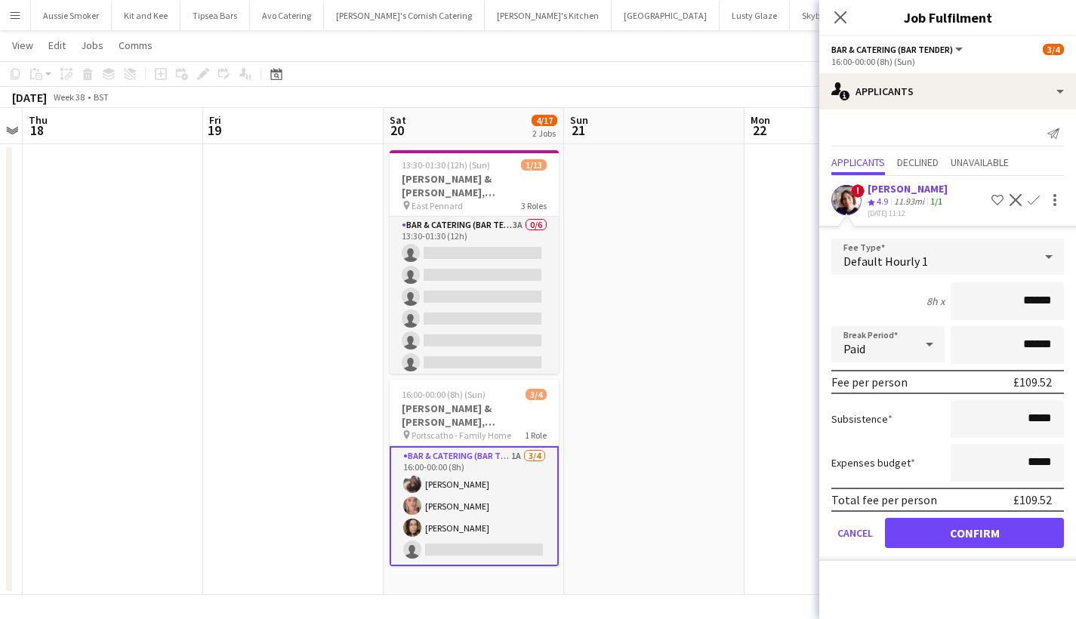 Image resolution: width=1076 pixels, height=619 pixels. Describe the element at coordinates (535, 435) in the screenshot. I see `span: 1 Role` at that location.